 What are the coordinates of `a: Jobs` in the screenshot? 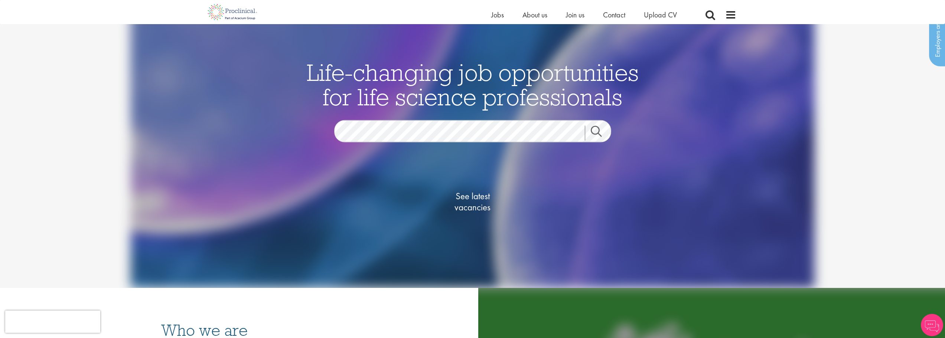 It's located at (498, 15).